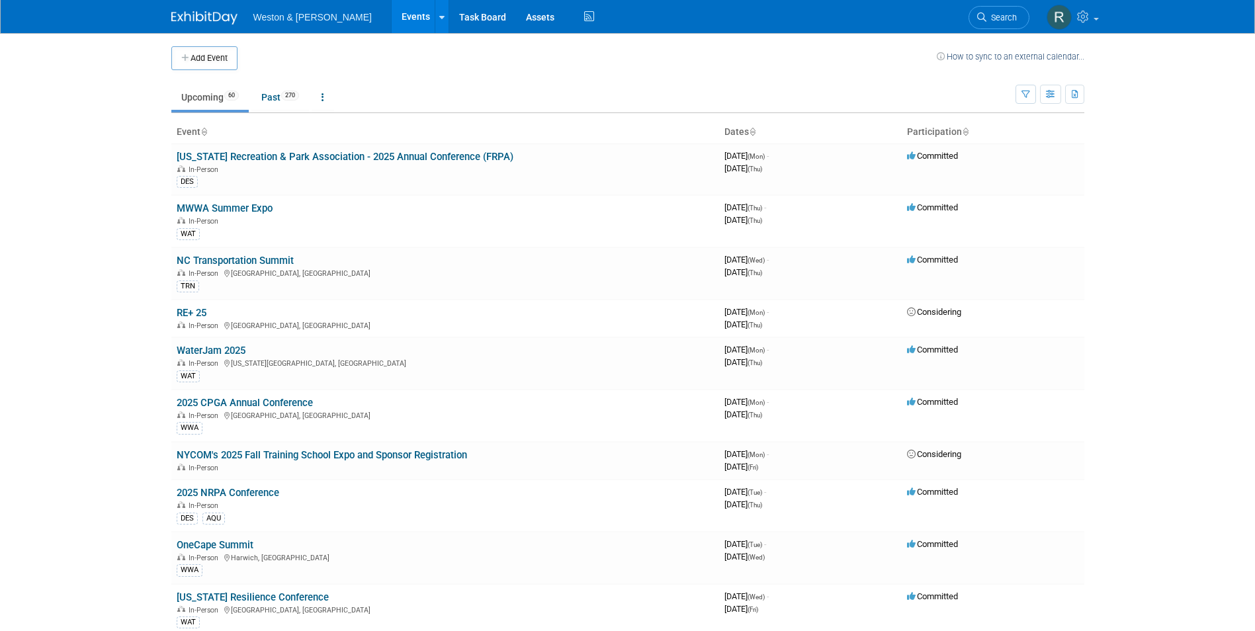 The height and width of the screenshot is (631, 1255). I want to click on a: Sort by Participation Type, so click(965, 132).